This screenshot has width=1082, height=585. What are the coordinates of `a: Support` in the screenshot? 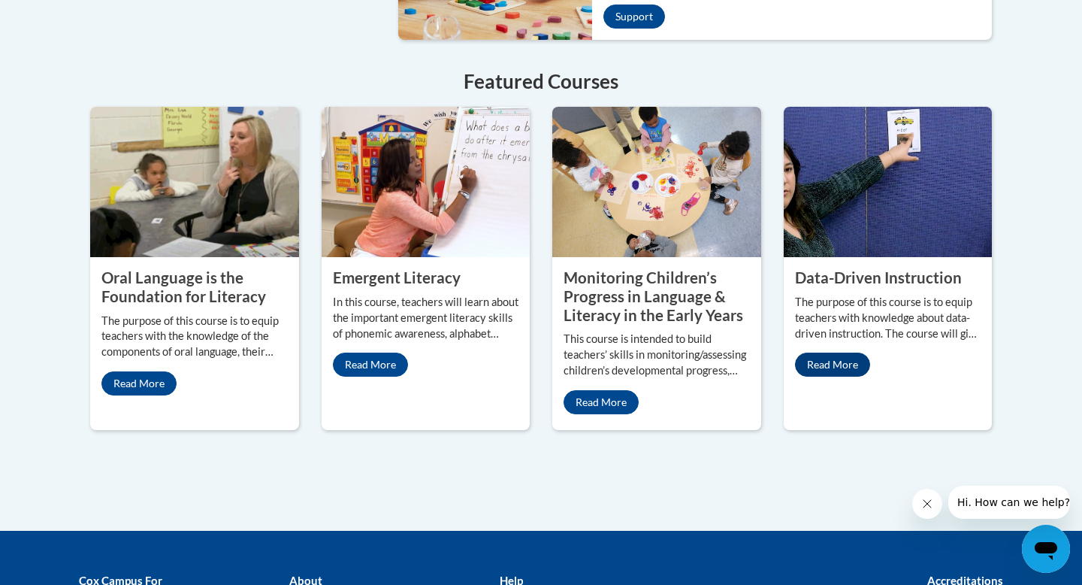 It's located at (634, 17).